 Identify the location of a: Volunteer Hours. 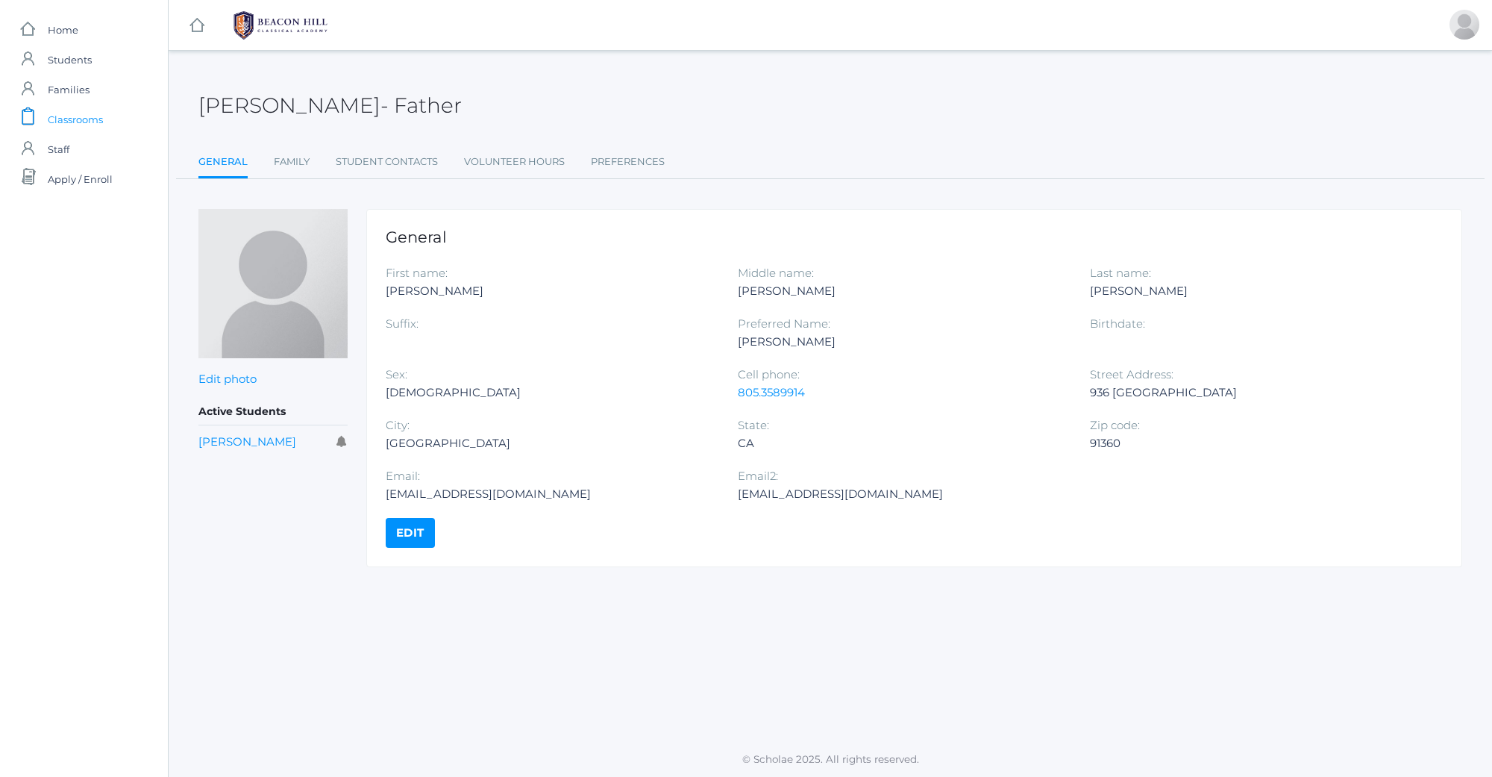
(514, 162).